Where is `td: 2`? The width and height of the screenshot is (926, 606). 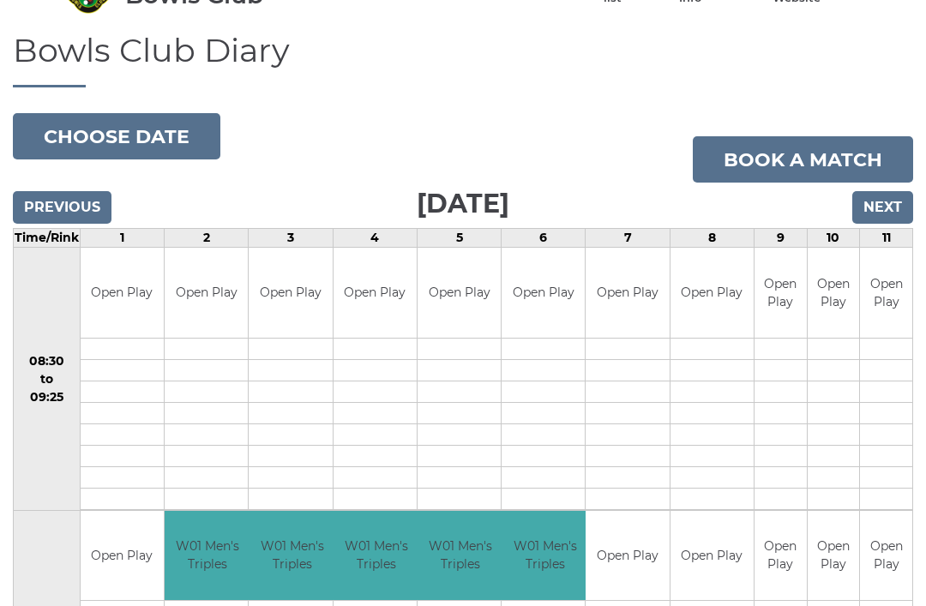
td: 2 is located at coordinates (206, 238).